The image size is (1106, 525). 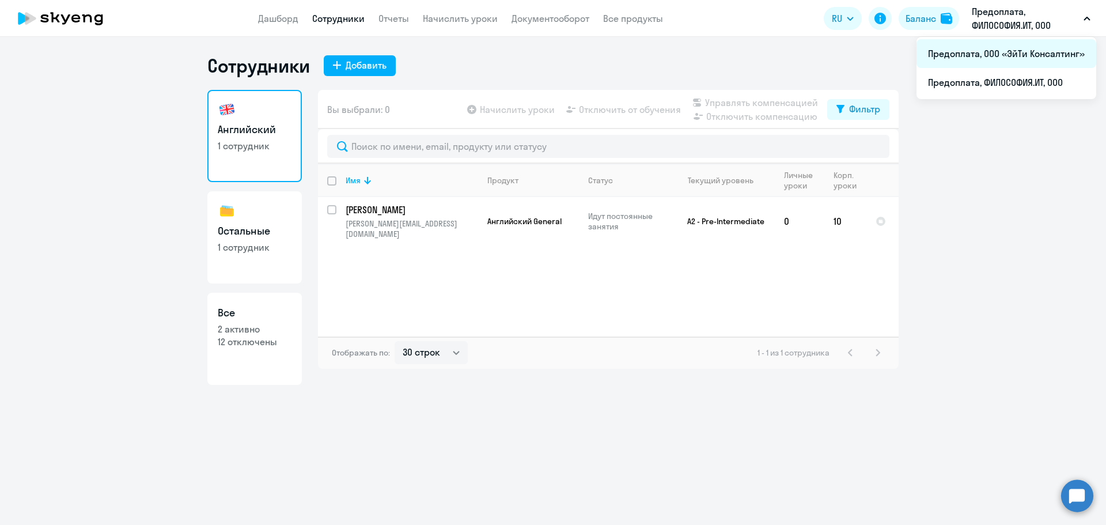 I want to click on ul: RU, so click(x=1006, y=68).